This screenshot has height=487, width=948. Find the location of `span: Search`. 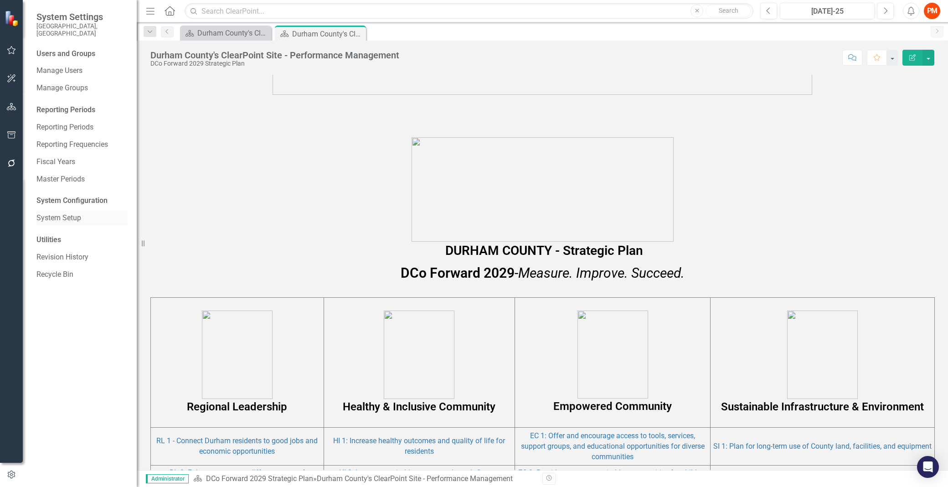

span: Search is located at coordinates (728, 10).